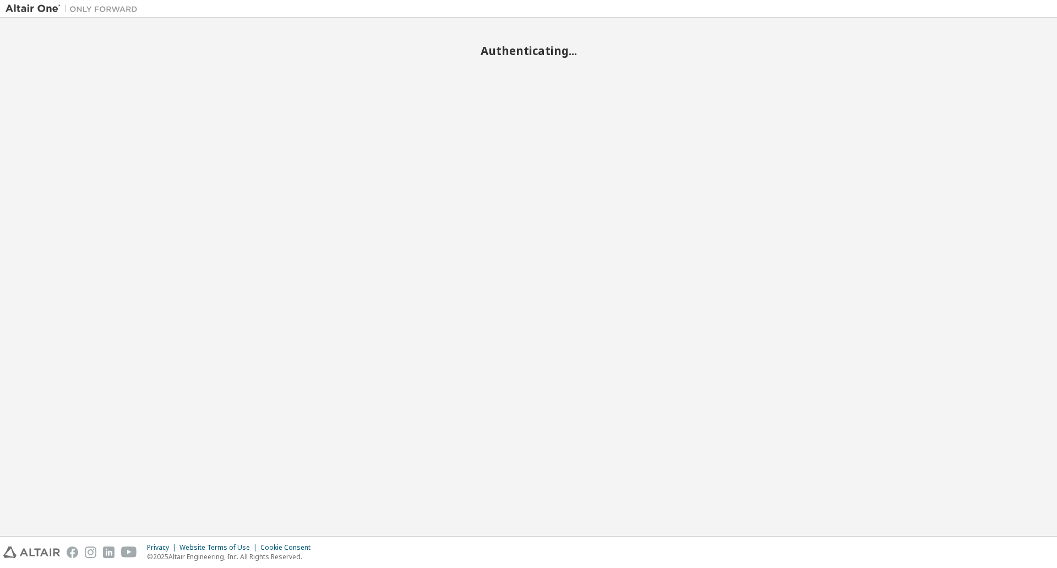 The height and width of the screenshot is (568, 1057). Describe the element at coordinates (31, 552) in the screenshot. I see `img: altair_logo.svg` at that location.